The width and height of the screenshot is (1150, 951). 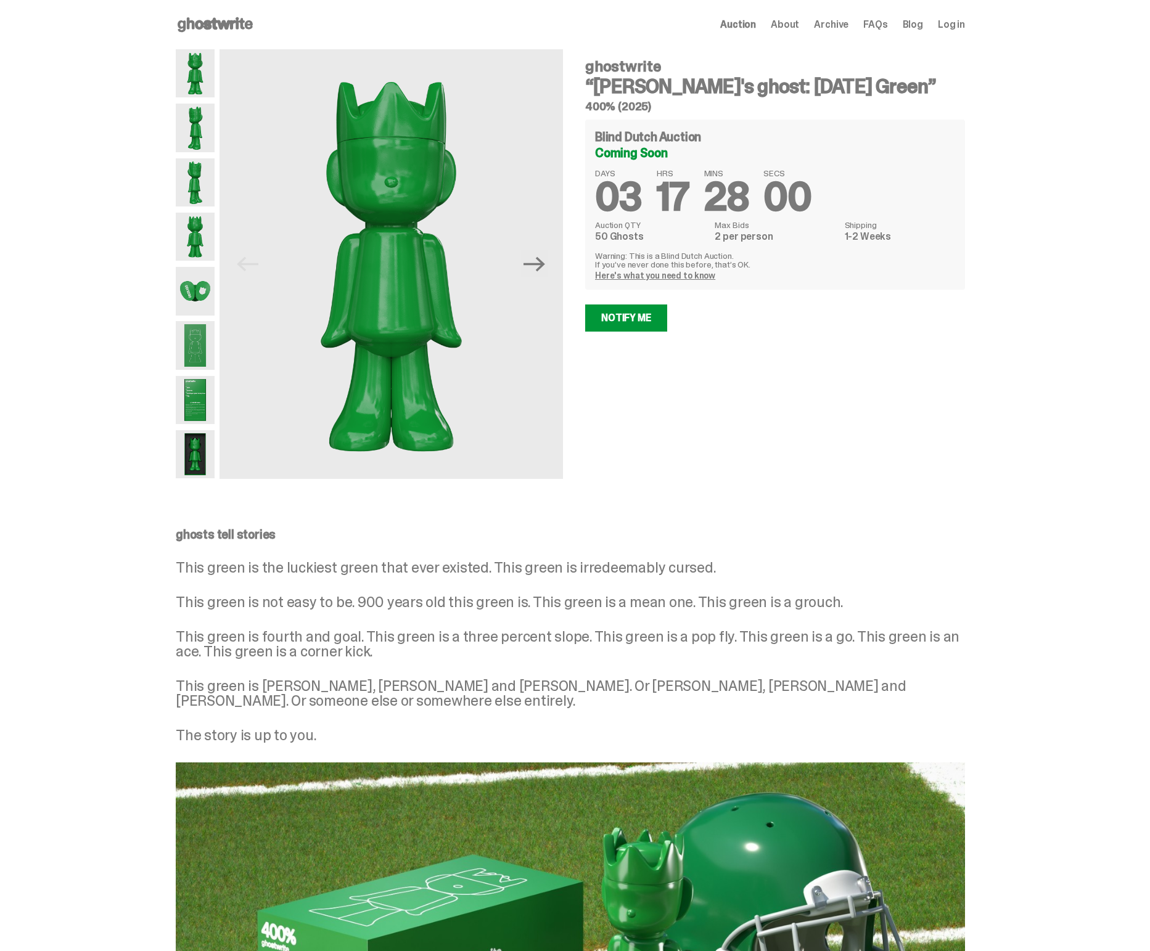 I want to click on h4: ghostwrite, so click(x=775, y=67).